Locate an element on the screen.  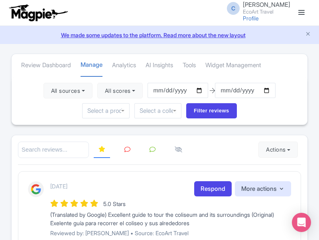
a: AI Insights is located at coordinates (159, 65).